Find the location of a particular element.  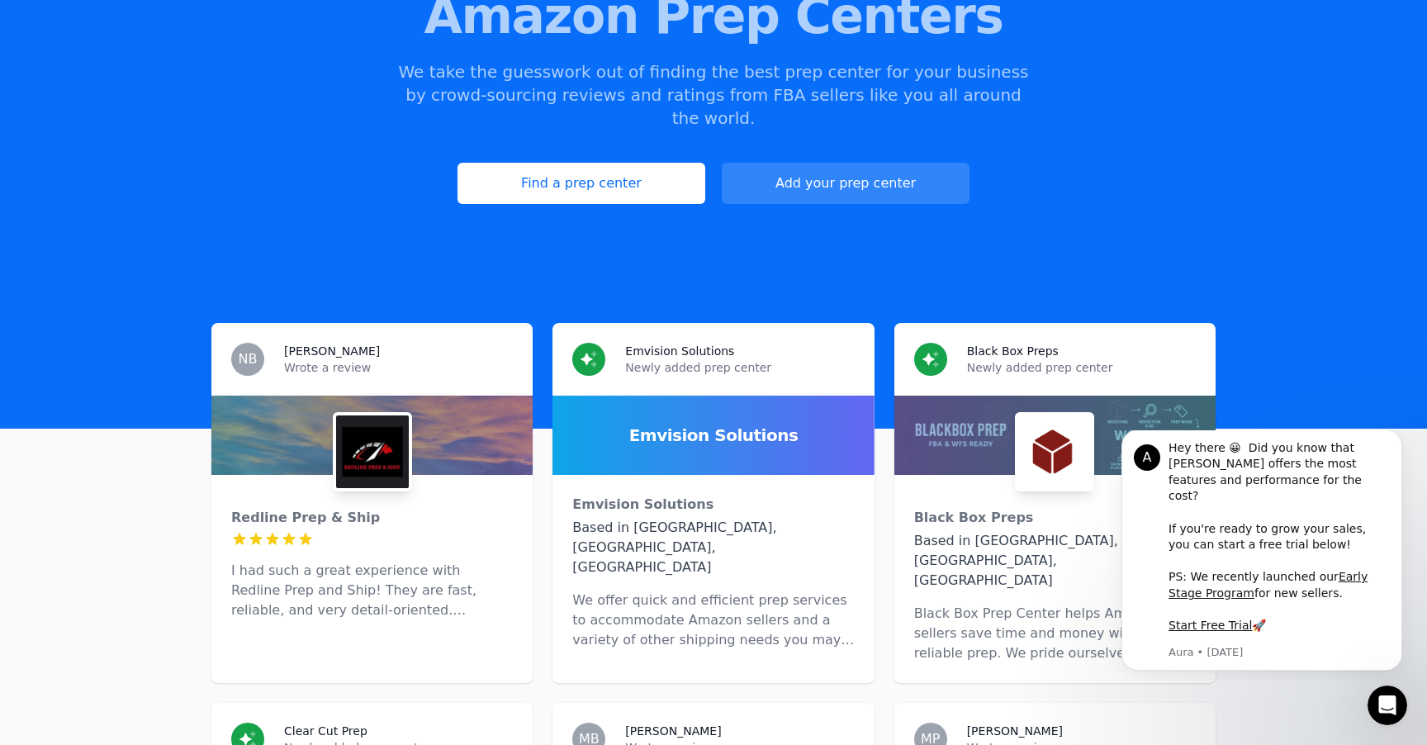

p: Black Box Prep Center helps Amazon sellers save time and money with fast, reliable prep. We pride... is located at coordinates (1055, 634).